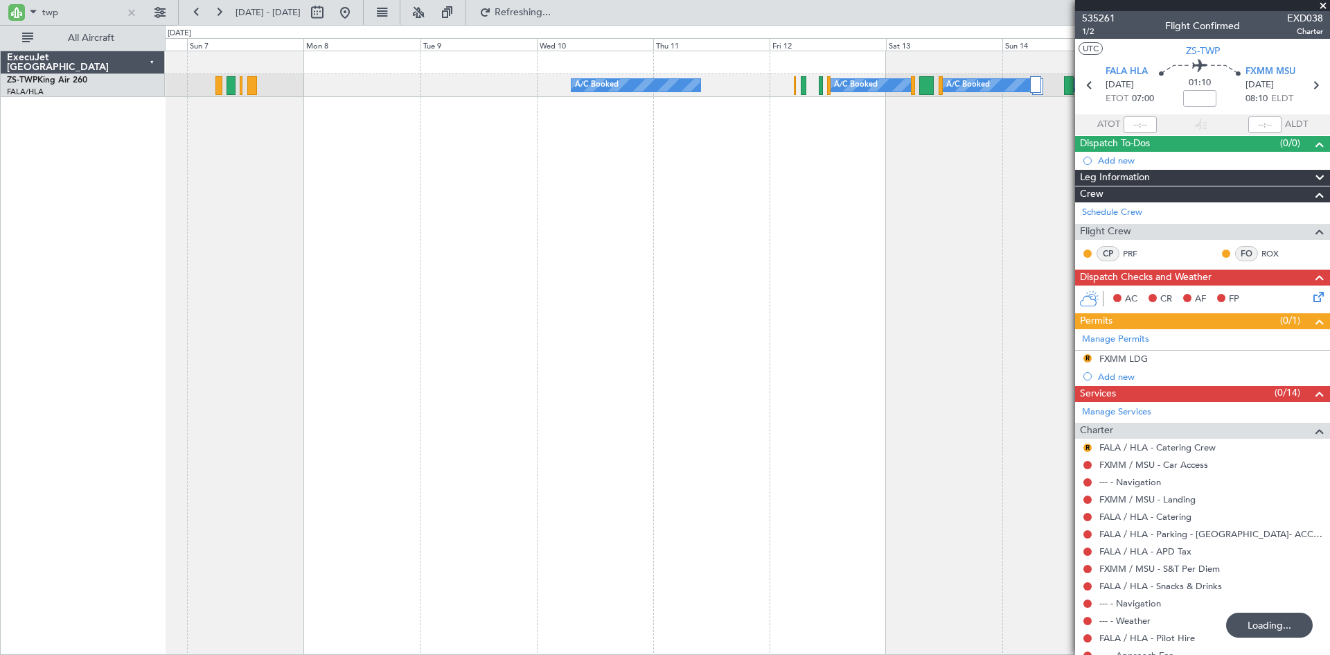 The height and width of the screenshot is (655, 1330). I want to click on span: CR, so click(1166, 299).